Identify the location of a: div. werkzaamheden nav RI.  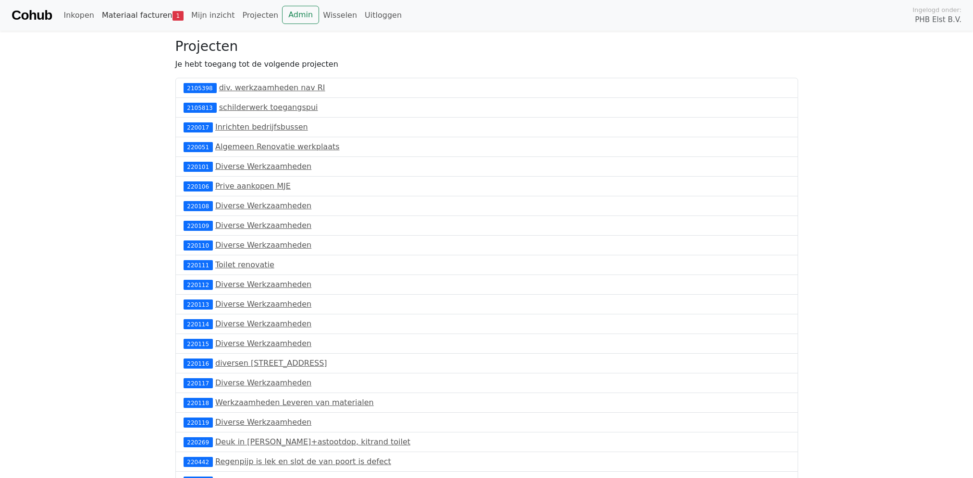
(272, 87).